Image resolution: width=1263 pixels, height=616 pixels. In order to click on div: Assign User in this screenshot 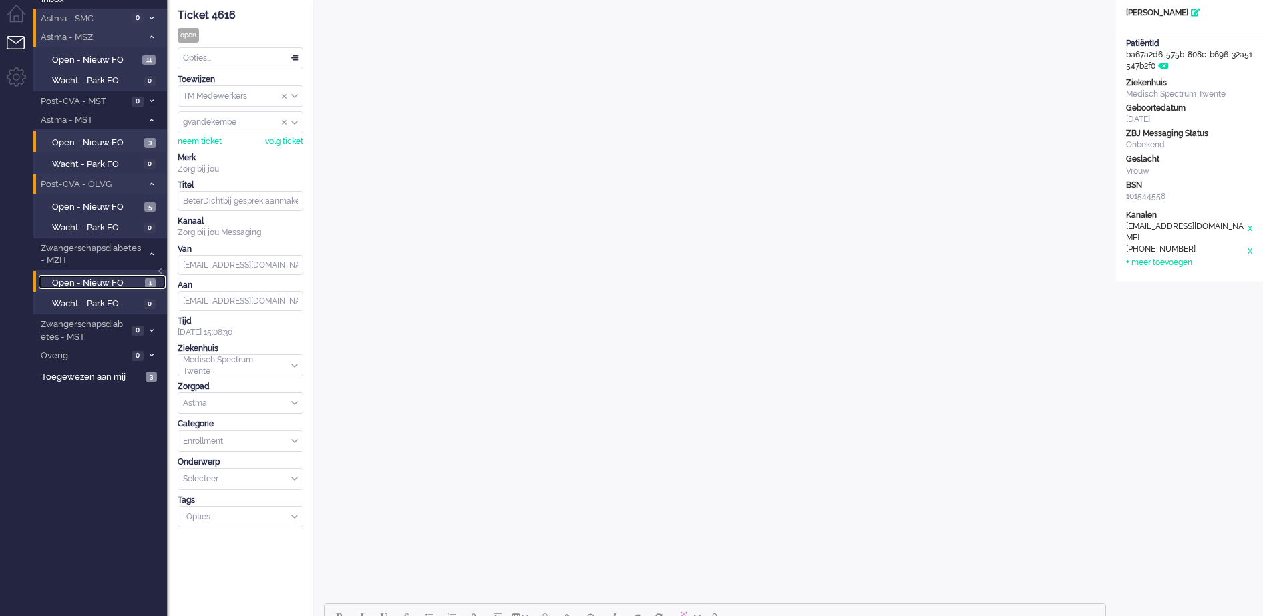, I will do `click(240, 122)`.